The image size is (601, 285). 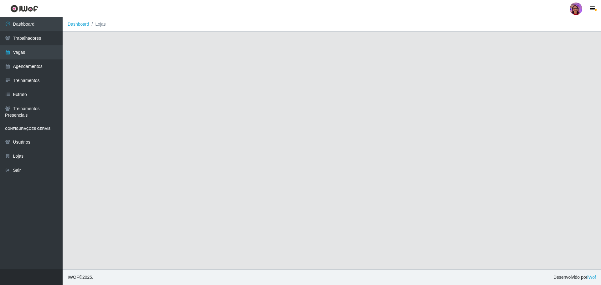 I want to click on span: Desenvolvido por, so click(x=574, y=277).